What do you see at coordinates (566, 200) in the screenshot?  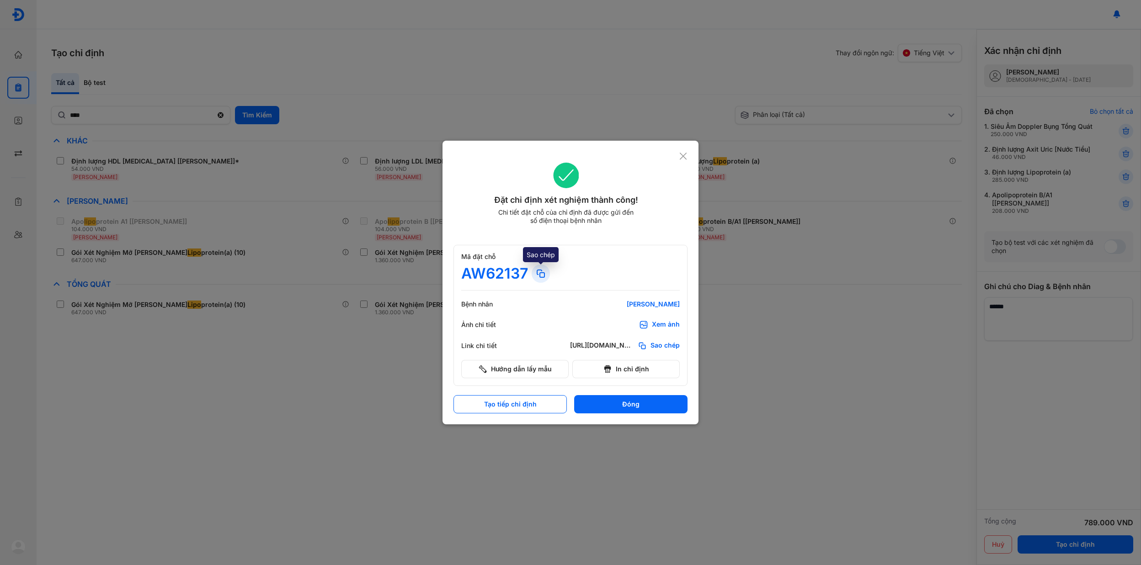 I see `div: Đặt chỉ định xét nghiệm thành công!` at bounding box center [566, 200].